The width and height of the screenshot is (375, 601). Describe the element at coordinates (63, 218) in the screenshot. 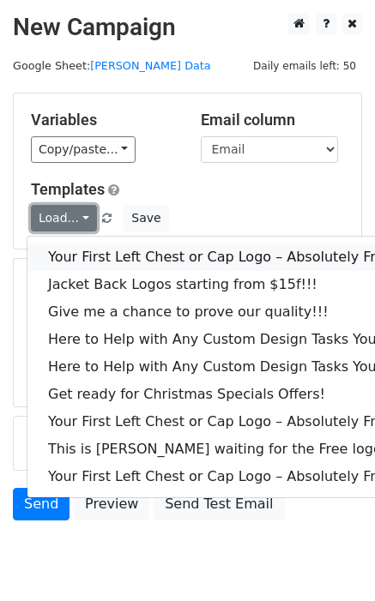

I see `a: Load...` at that location.